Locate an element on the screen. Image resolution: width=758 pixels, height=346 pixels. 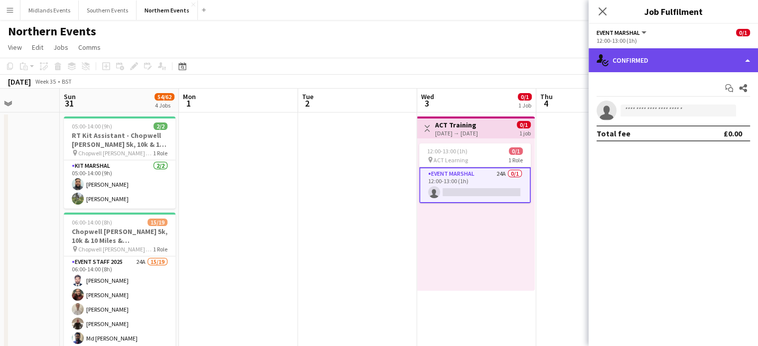
span: Jobs is located at coordinates (61, 47).